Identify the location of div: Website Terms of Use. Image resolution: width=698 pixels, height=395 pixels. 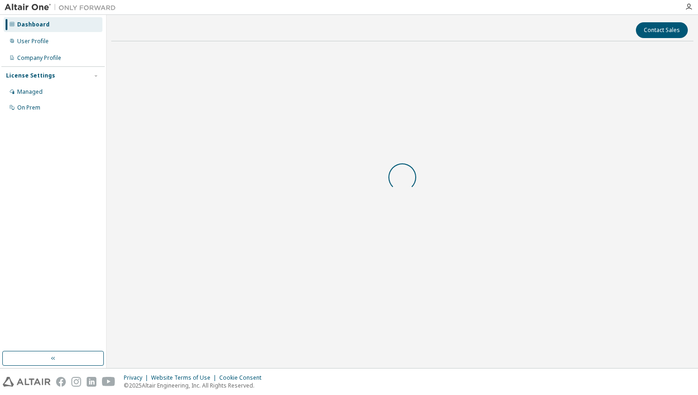
(185, 377).